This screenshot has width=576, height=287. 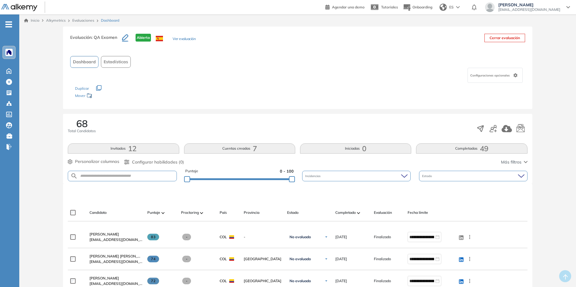 What do you see at coordinates (313, 176) in the screenshot?
I see `span: Incidencias` at bounding box center [313, 176].